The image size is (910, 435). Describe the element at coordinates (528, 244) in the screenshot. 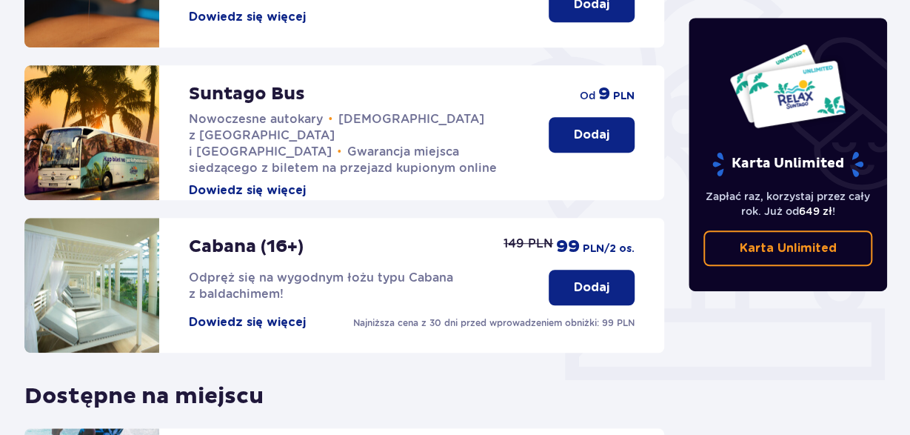

I see `p: 149 PLN` at that location.